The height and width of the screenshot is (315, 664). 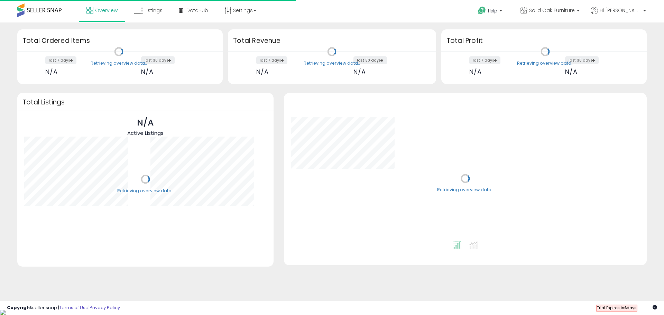 What do you see at coordinates (482, 10) in the screenshot?
I see `i: Get Help` at bounding box center [482, 10].